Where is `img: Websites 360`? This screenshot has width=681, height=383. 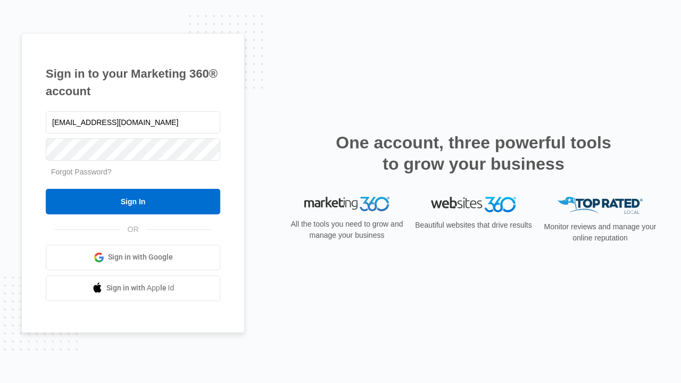
img: Websites 360 is located at coordinates (473, 204).